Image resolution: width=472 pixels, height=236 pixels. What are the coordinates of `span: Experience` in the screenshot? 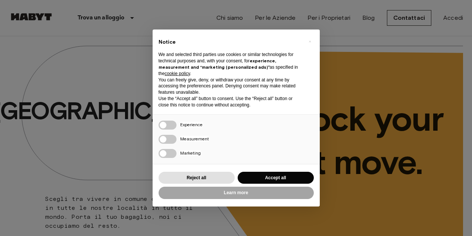 It's located at (192, 124).